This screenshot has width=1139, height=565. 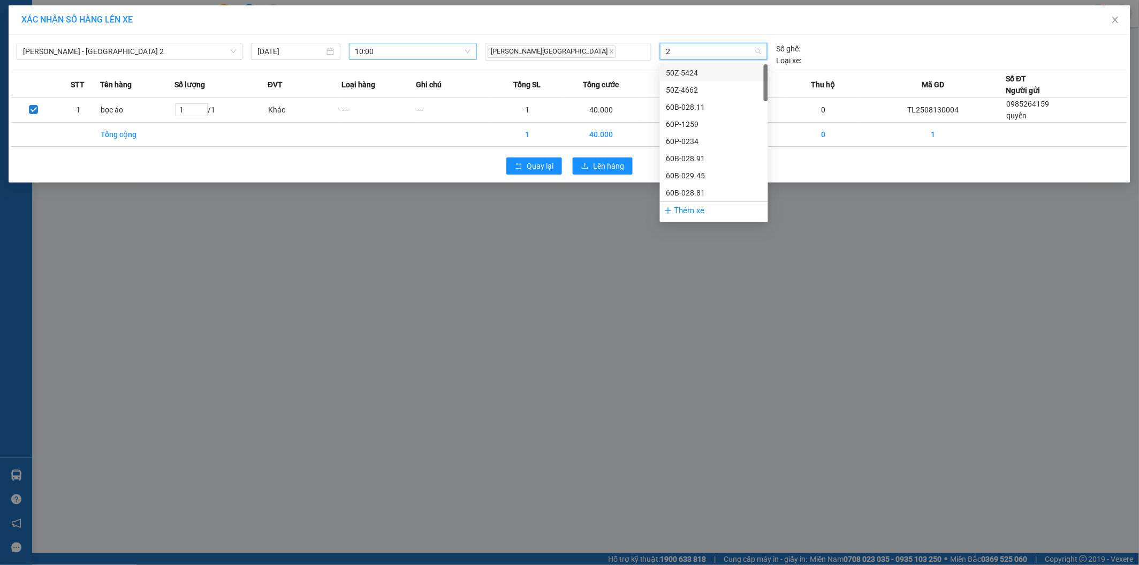 What do you see at coordinates (540, 166) in the screenshot?
I see `span: Quay lại` at bounding box center [540, 166].